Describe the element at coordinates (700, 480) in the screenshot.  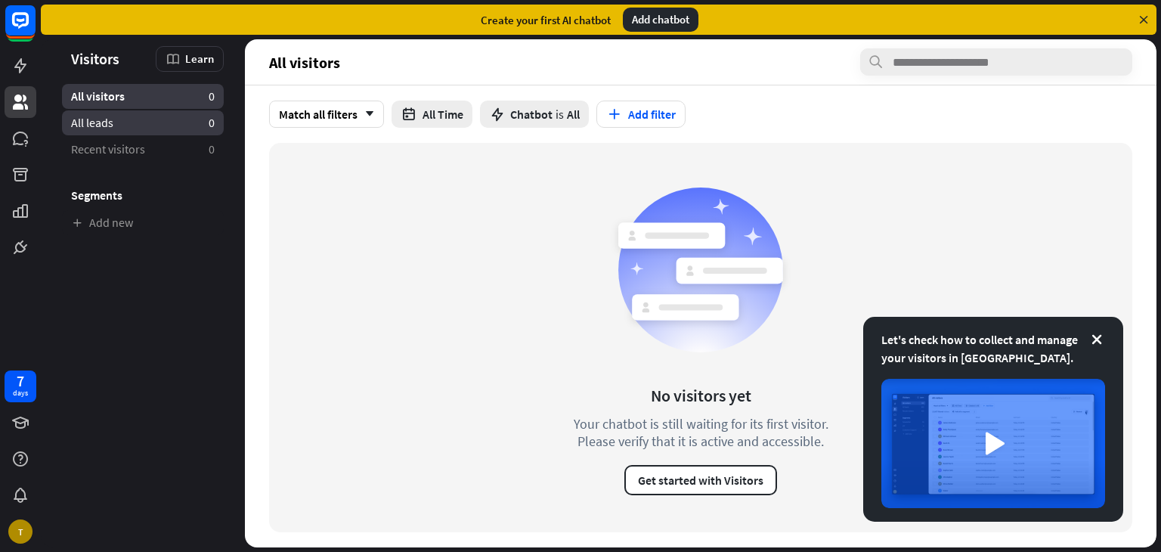
I see `button: Get started with Visitors` at that location.